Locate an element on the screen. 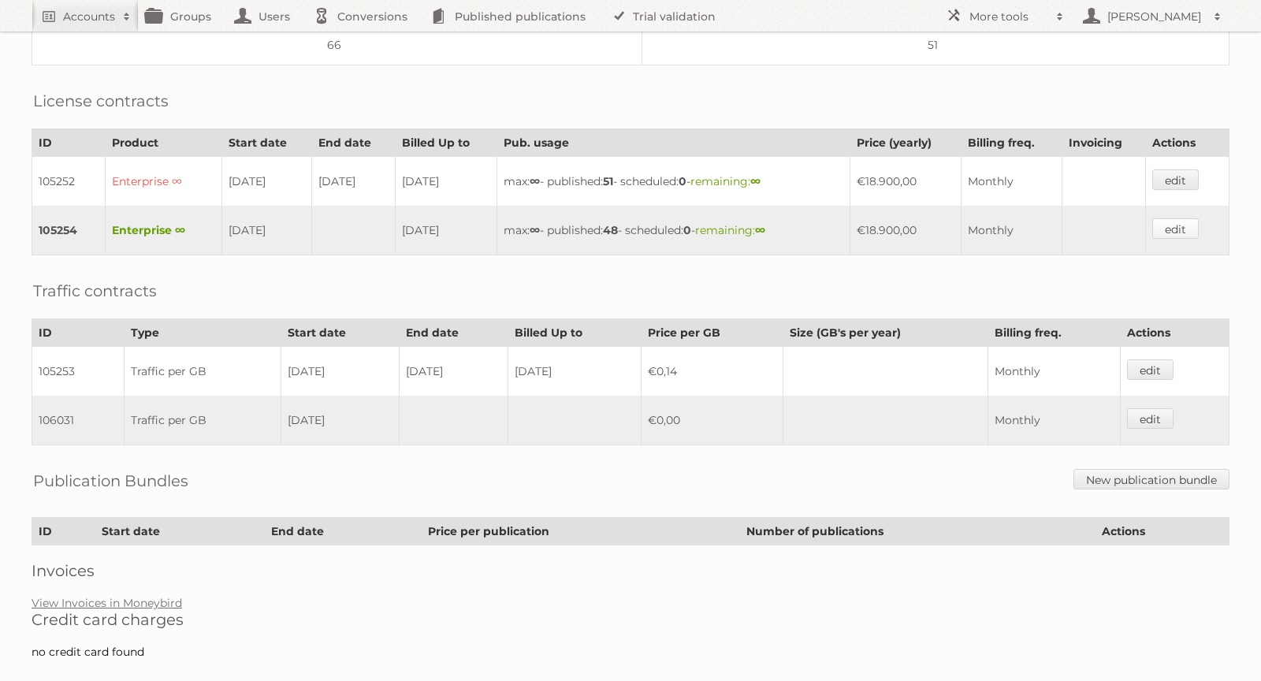 The image size is (1261, 681). td: 66 is located at coordinates (337, 45).